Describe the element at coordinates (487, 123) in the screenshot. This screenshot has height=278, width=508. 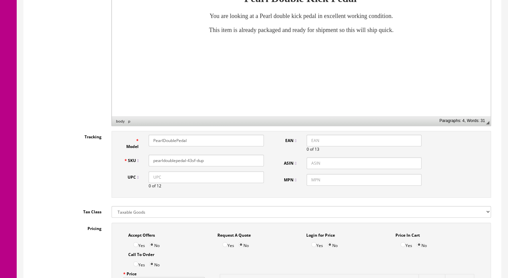
I see `span: Resize` at that location.